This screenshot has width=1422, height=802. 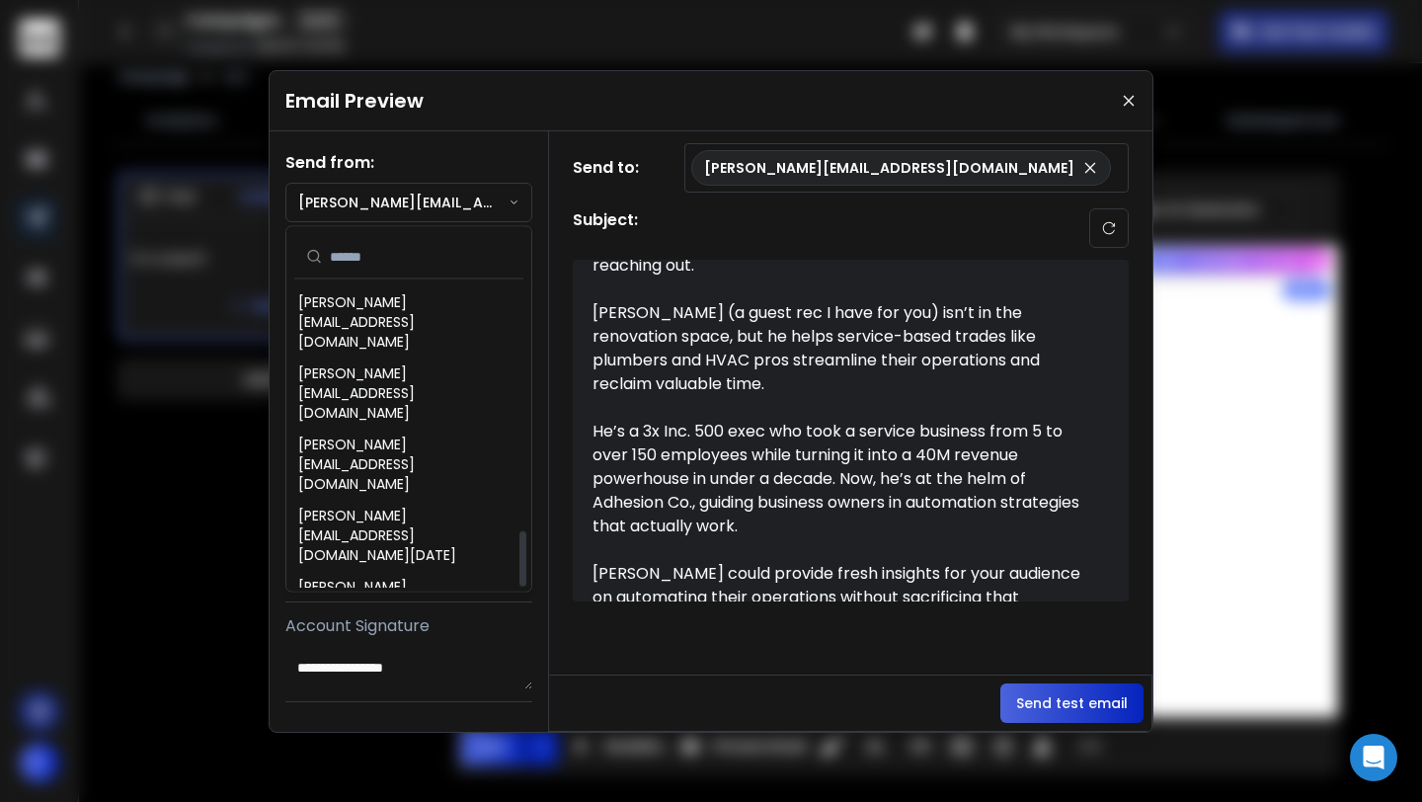 What do you see at coordinates (839, 467) in the screenshot?
I see `div: Hi, I saw you focus on renovation and real estate, which might seem distant from what I’m about t...` at bounding box center [839, 467].